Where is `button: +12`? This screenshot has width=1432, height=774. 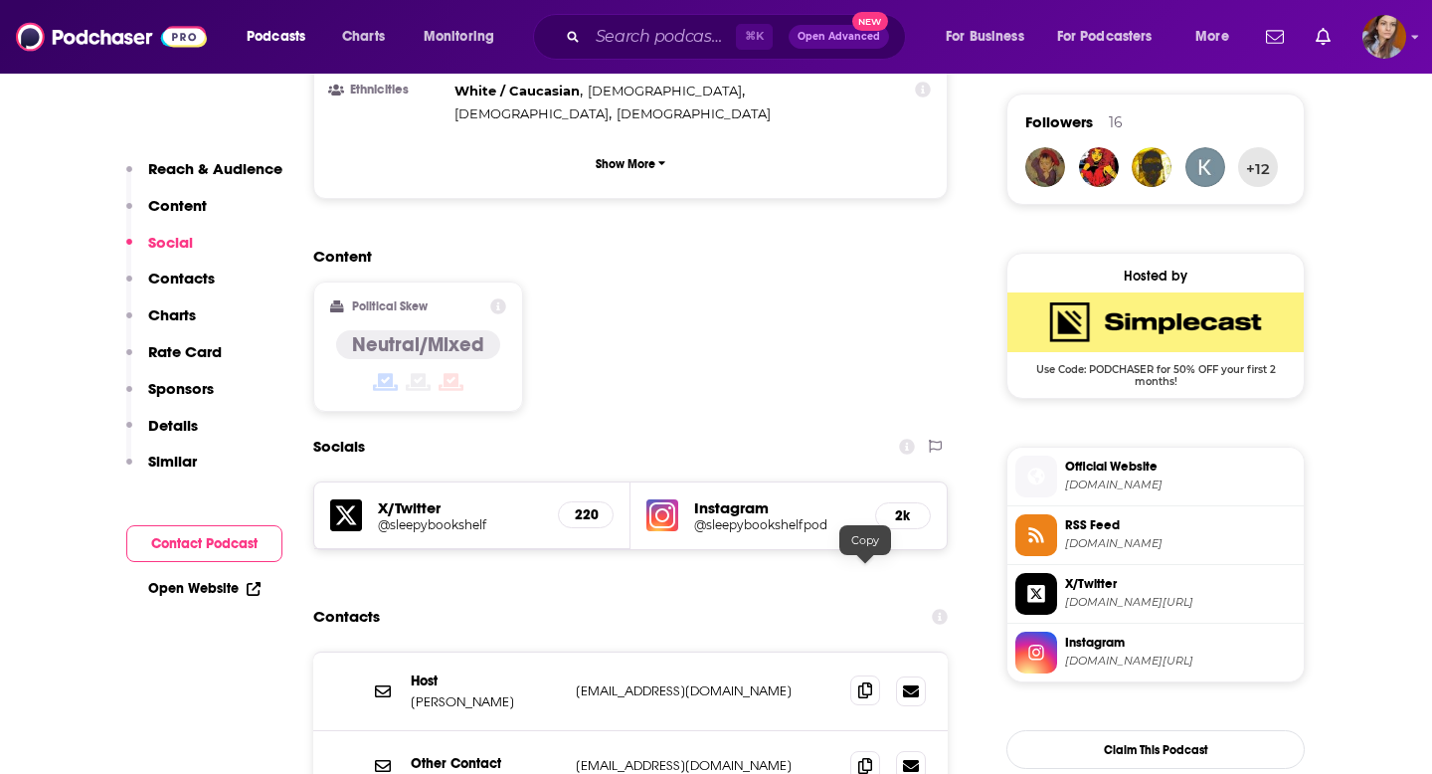
button: +12 is located at coordinates (1258, 167).